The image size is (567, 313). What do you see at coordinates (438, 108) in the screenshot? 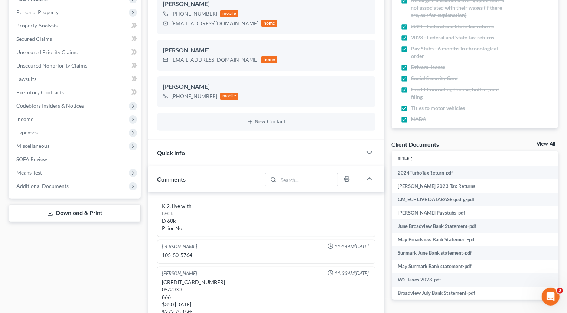
I see `span: Titles to motor vehicles` at bounding box center [438, 108].